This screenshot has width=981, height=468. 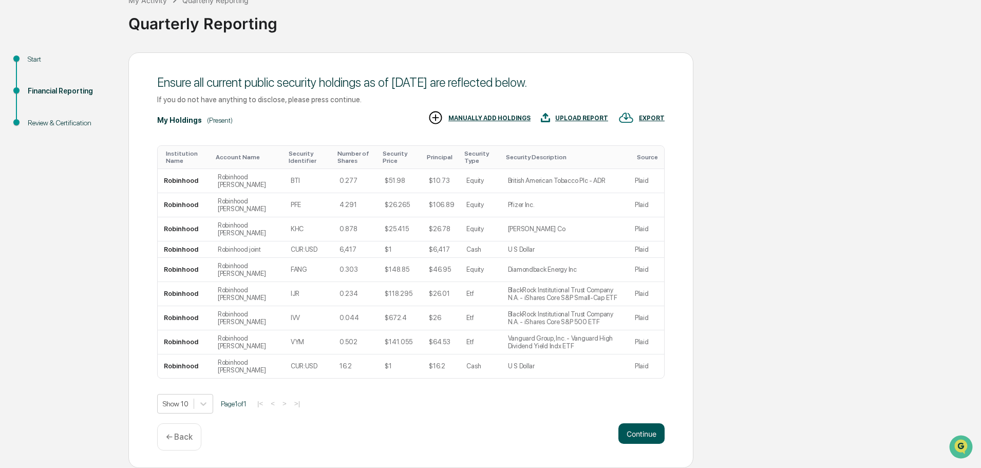 What do you see at coordinates (70, 59) in the screenshot?
I see `div: Start` at bounding box center [70, 59].